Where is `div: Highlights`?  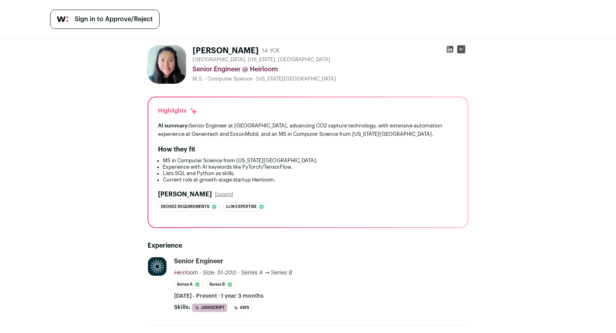
div: Highlights is located at coordinates (178, 111).